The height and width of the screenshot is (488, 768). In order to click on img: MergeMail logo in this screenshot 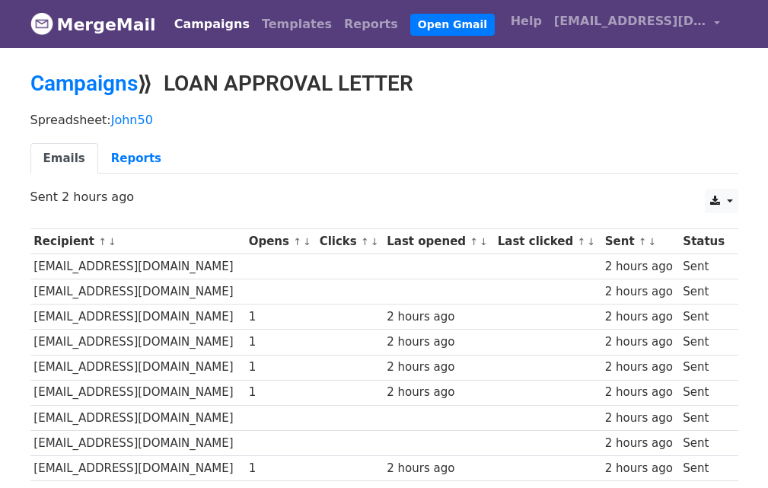, I will do `click(42, 24)`.